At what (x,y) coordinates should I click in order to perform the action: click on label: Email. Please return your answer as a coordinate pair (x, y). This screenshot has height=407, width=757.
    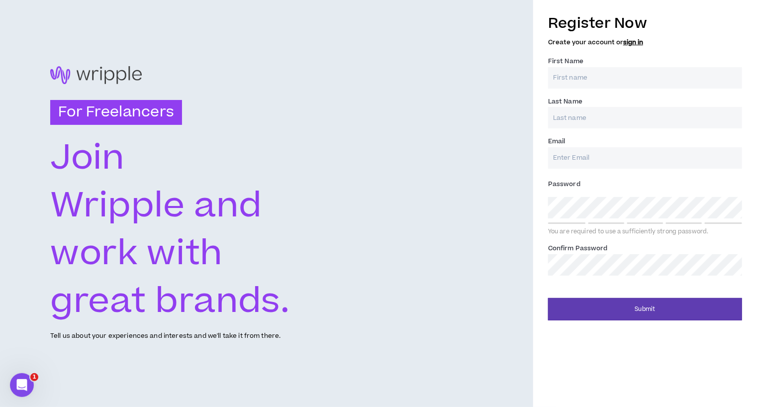
    Looking at the image, I should click on (557, 141).